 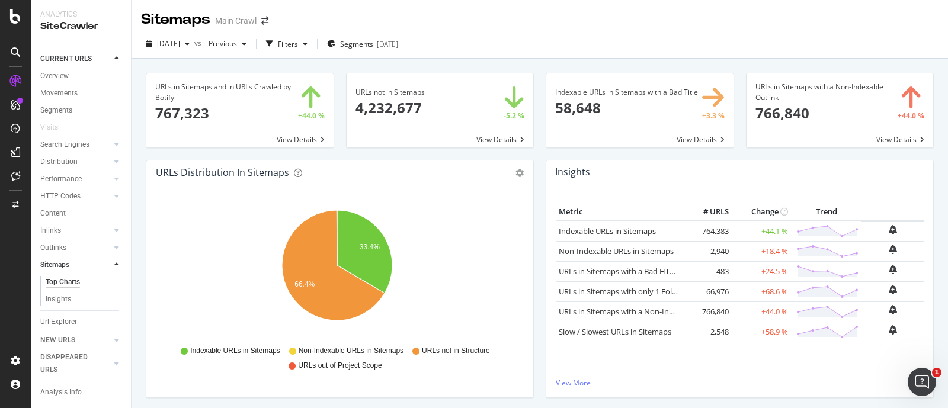 What do you see at coordinates (826, 212) in the screenshot?
I see `th: Trend` at bounding box center [826, 212].